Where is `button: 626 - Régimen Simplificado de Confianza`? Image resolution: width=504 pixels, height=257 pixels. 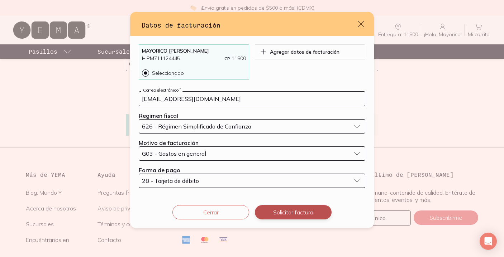
button: 626 - Régimen Simplificado de Confianza is located at coordinates (252, 126).